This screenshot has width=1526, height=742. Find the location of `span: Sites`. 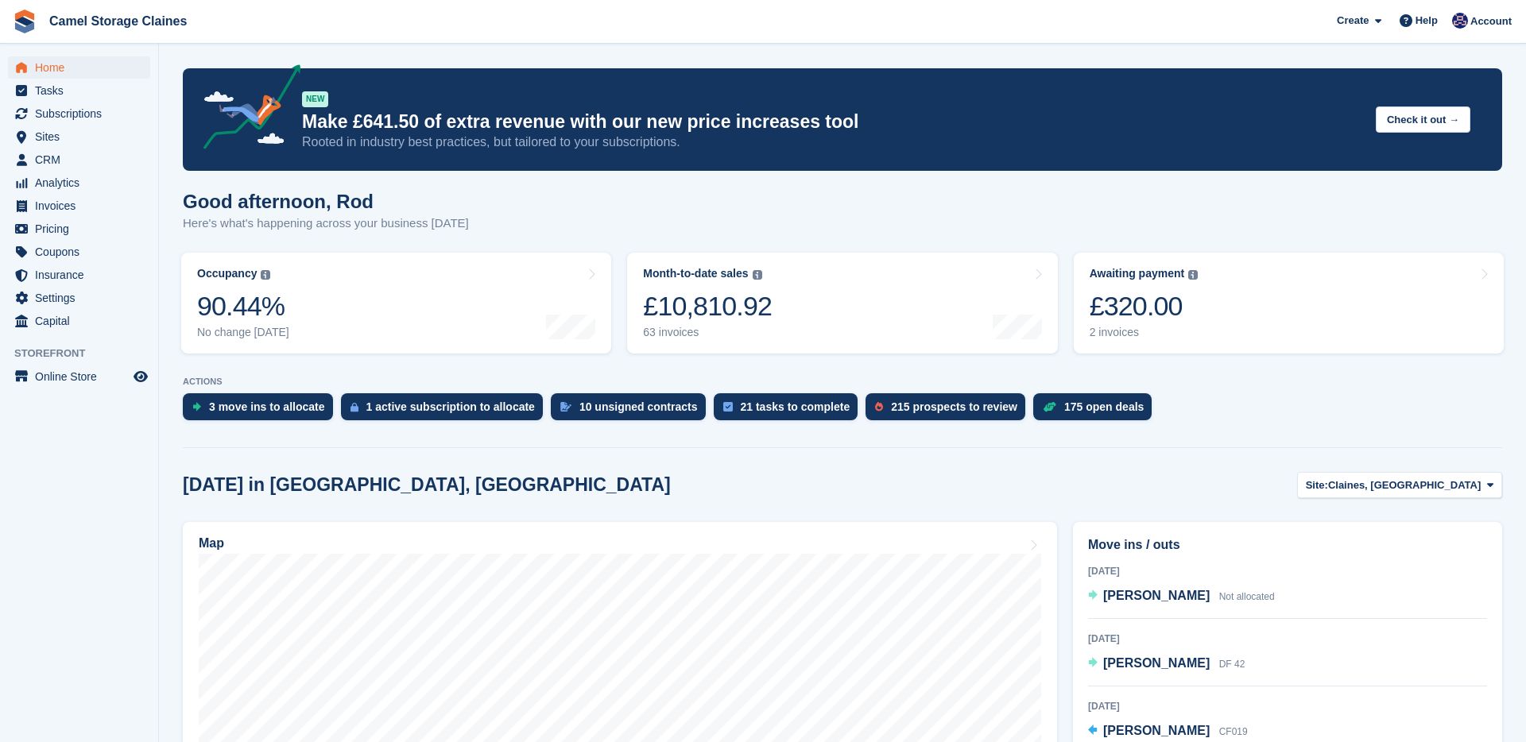

span: Sites is located at coordinates (83, 137).